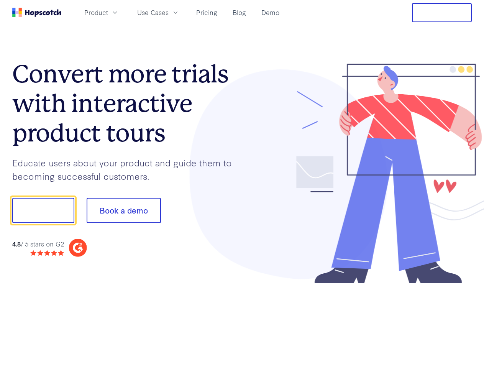  What do you see at coordinates (124, 211) in the screenshot?
I see `button: Book a demo` at bounding box center [124, 211].